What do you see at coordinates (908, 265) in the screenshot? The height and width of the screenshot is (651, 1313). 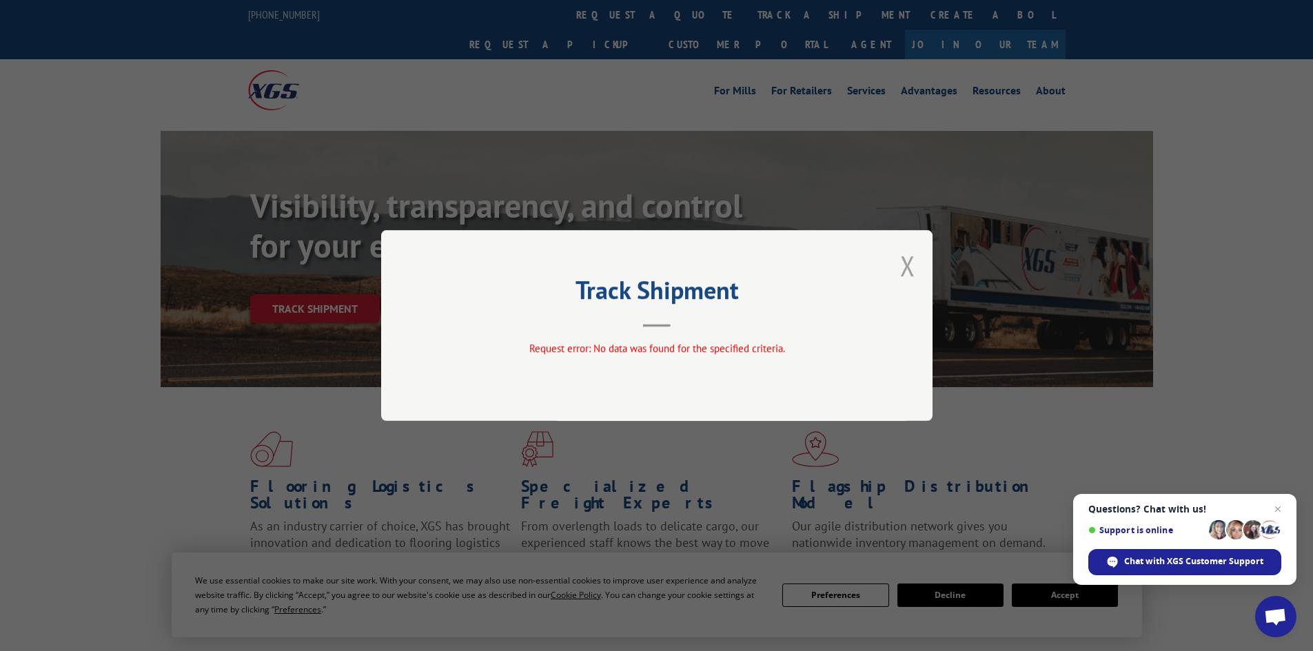 I see `button: Close modal` at bounding box center [908, 265].